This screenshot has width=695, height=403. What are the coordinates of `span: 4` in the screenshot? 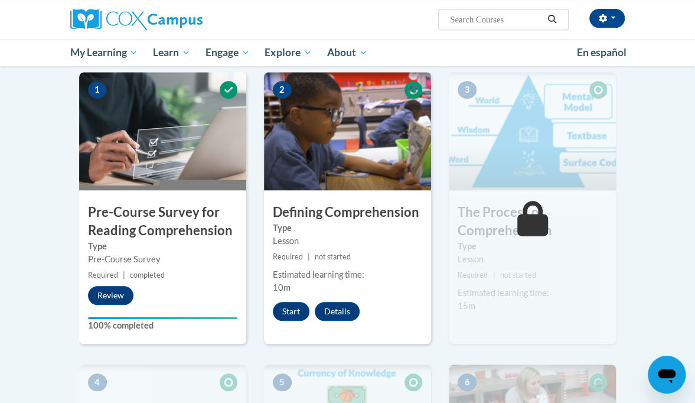 It's located at (97, 382).